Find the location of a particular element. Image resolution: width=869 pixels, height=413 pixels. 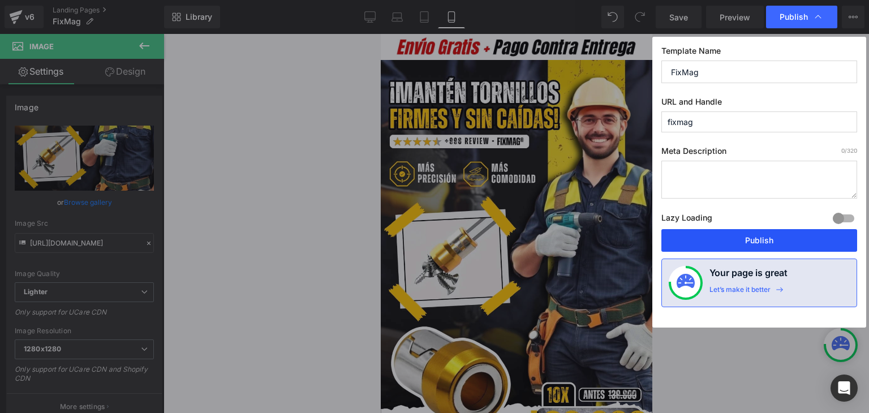

span: 0 is located at coordinates (843, 151).